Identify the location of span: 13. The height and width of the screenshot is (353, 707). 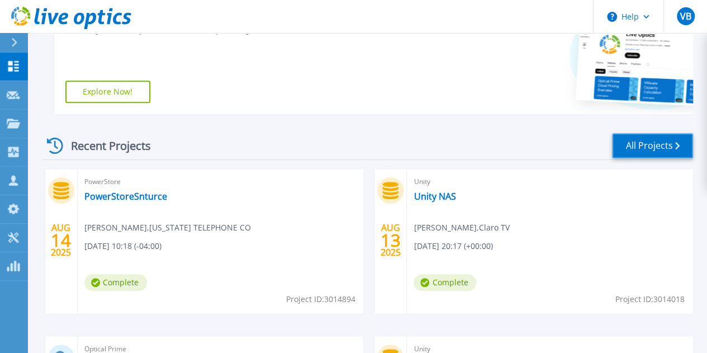
(391, 240).